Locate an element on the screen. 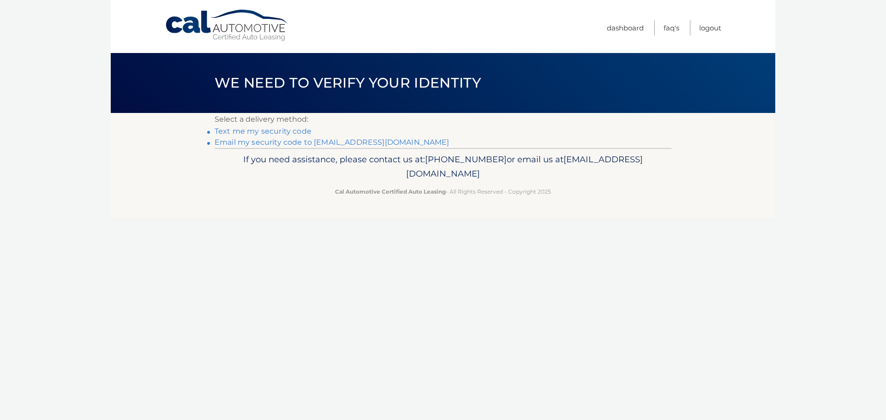 Image resolution: width=886 pixels, height=420 pixels. span: We need to verify your identity is located at coordinates (347, 83).